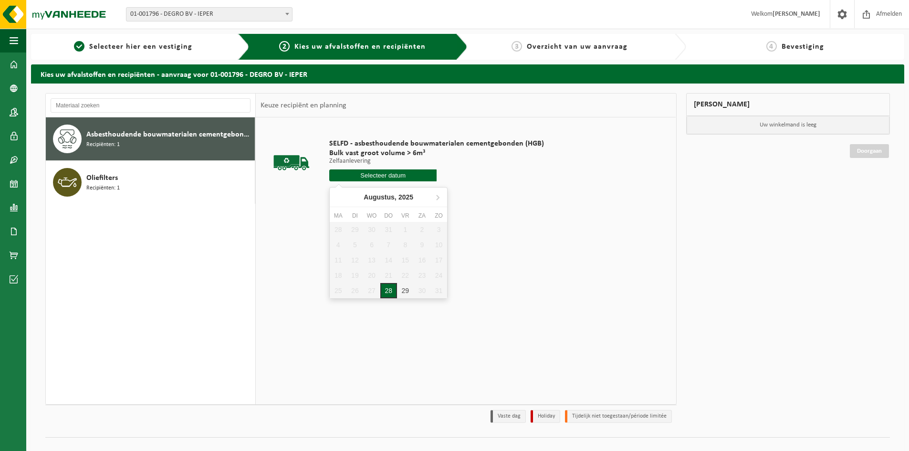 The height and width of the screenshot is (451, 909). Describe the element at coordinates (284, 46) in the screenshot. I see `span: 2` at that location.